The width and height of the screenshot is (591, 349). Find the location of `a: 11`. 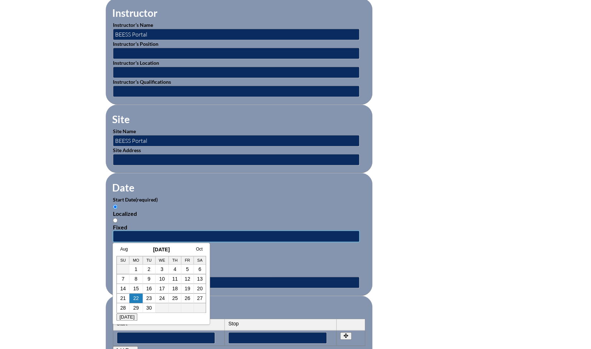

a: 11 is located at coordinates (175, 279).